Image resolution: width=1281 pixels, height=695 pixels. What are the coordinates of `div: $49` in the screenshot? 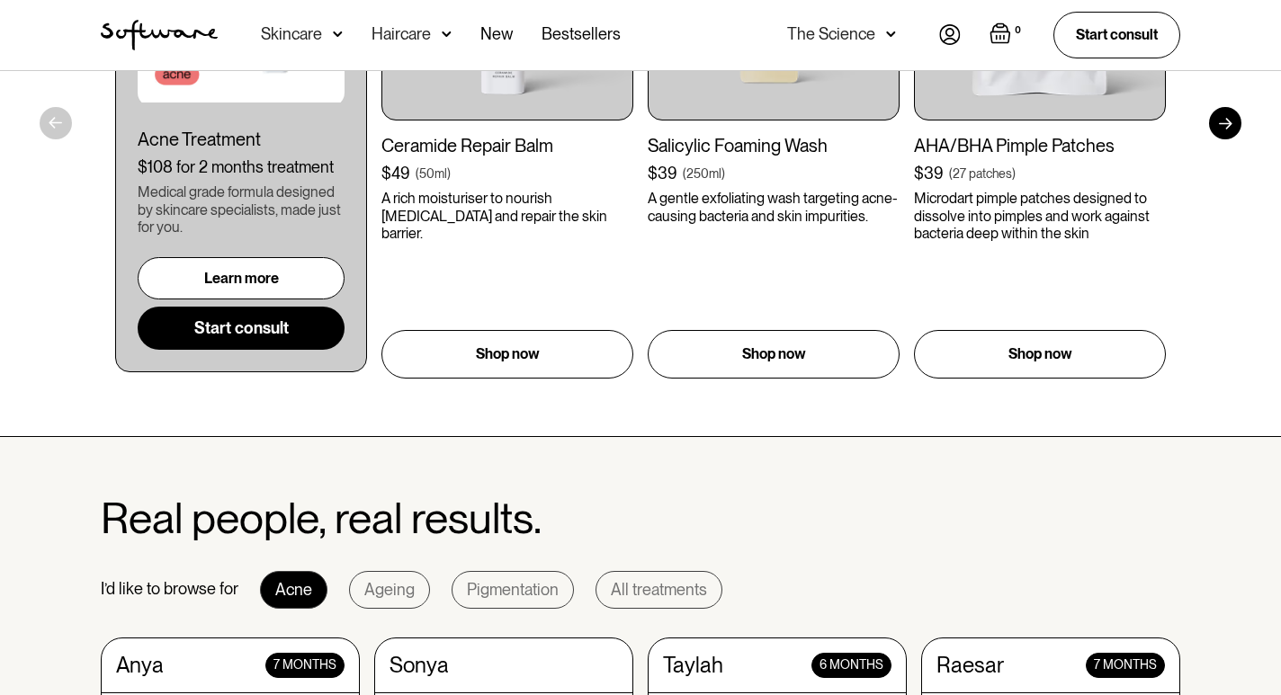 It's located at (396, 174).